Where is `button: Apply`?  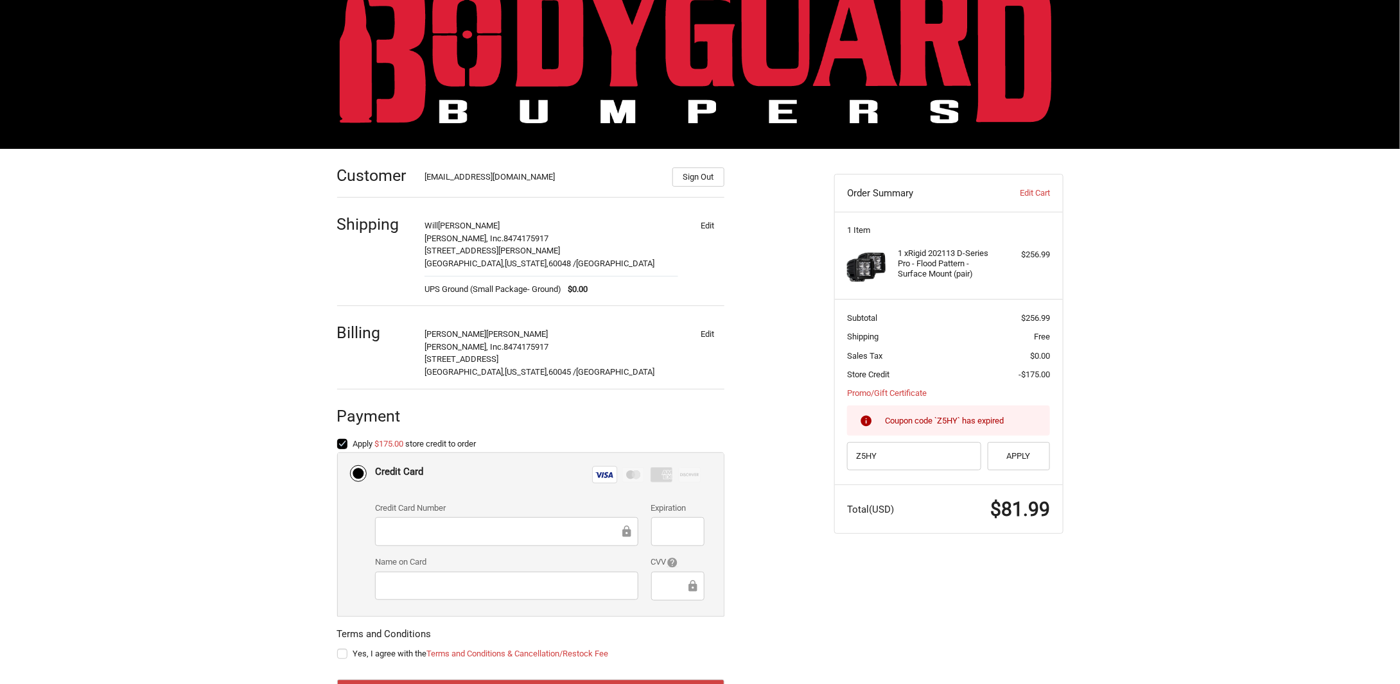
button: Apply is located at coordinates (1019, 456).